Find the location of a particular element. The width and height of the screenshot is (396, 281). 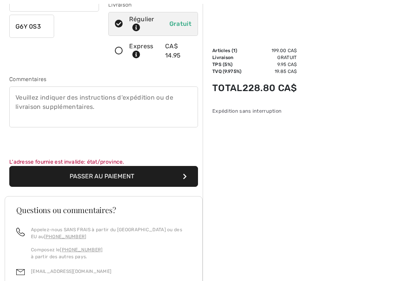

div: Livraison is located at coordinates (153, 5).